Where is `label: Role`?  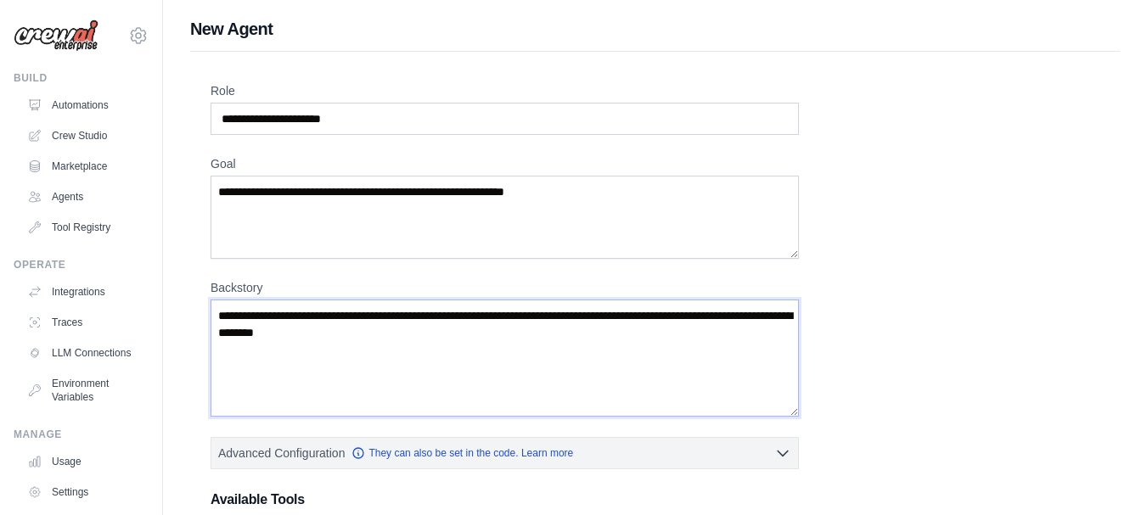 label: Role is located at coordinates (504, 91).